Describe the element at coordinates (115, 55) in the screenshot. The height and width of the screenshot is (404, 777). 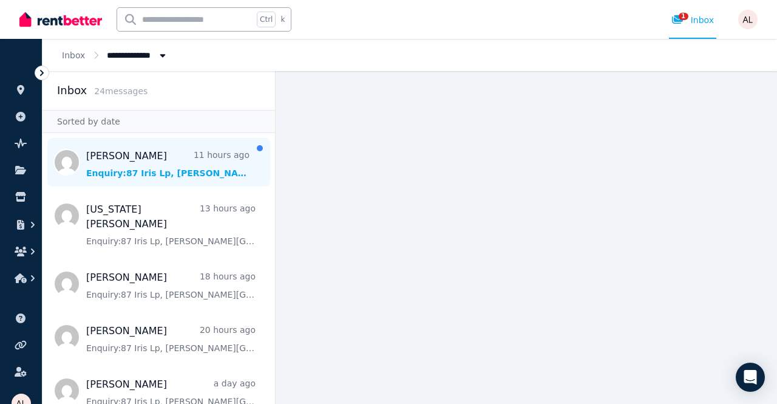
I see `nav: Breadcrumb` at that location.